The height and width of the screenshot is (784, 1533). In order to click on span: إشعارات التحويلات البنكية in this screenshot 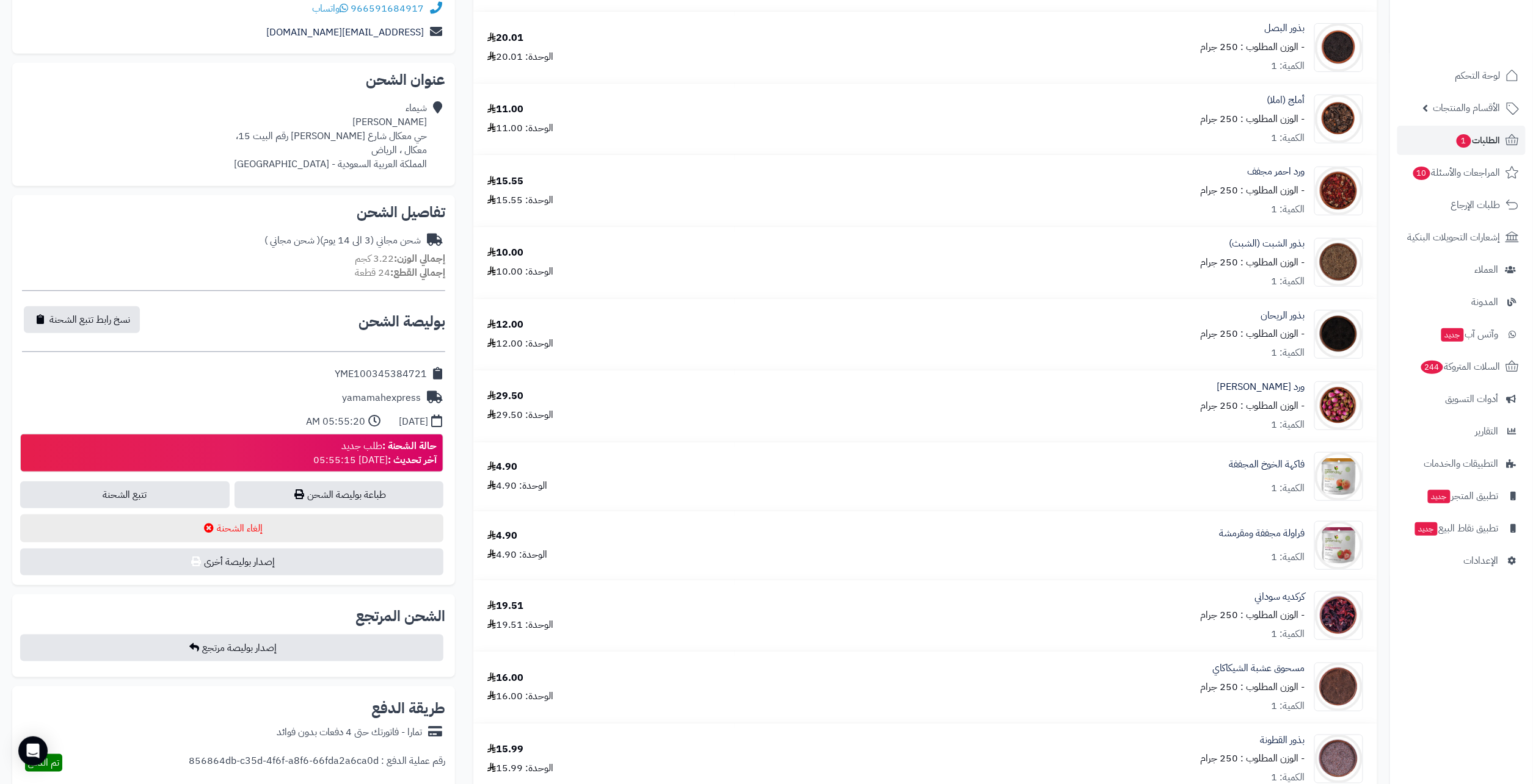, I will do `click(1454, 238)`.